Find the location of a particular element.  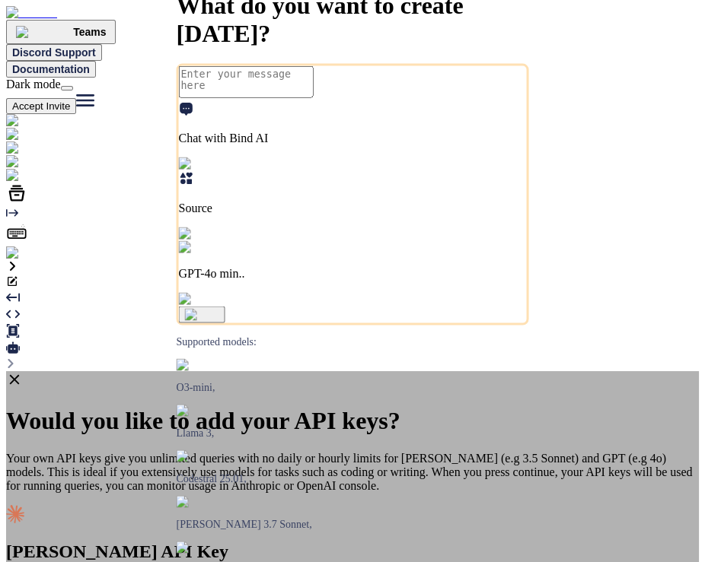

h1: Would you like to add your API keys? is located at coordinates (352, 421).